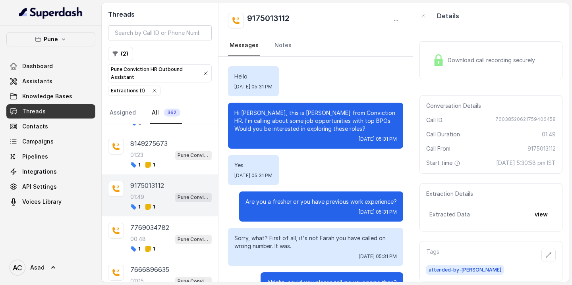 This screenshot has width=572, height=285. Describe the element at coordinates (51, 157) in the screenshot. I see `a: Pipelines` at that location.